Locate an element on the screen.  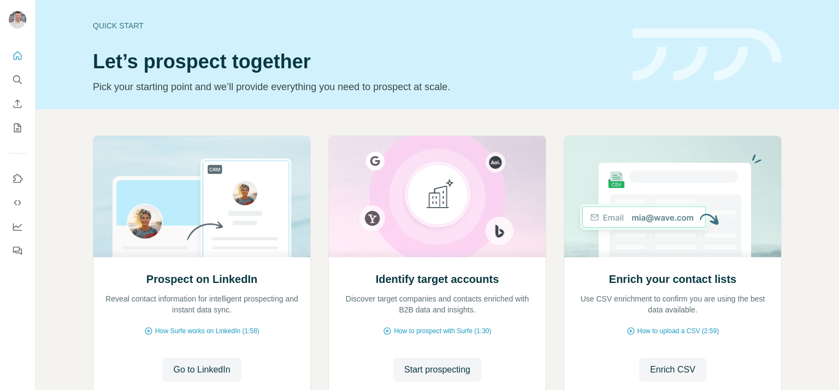
span: Enrich CSV is located at coordinates (672, 370).